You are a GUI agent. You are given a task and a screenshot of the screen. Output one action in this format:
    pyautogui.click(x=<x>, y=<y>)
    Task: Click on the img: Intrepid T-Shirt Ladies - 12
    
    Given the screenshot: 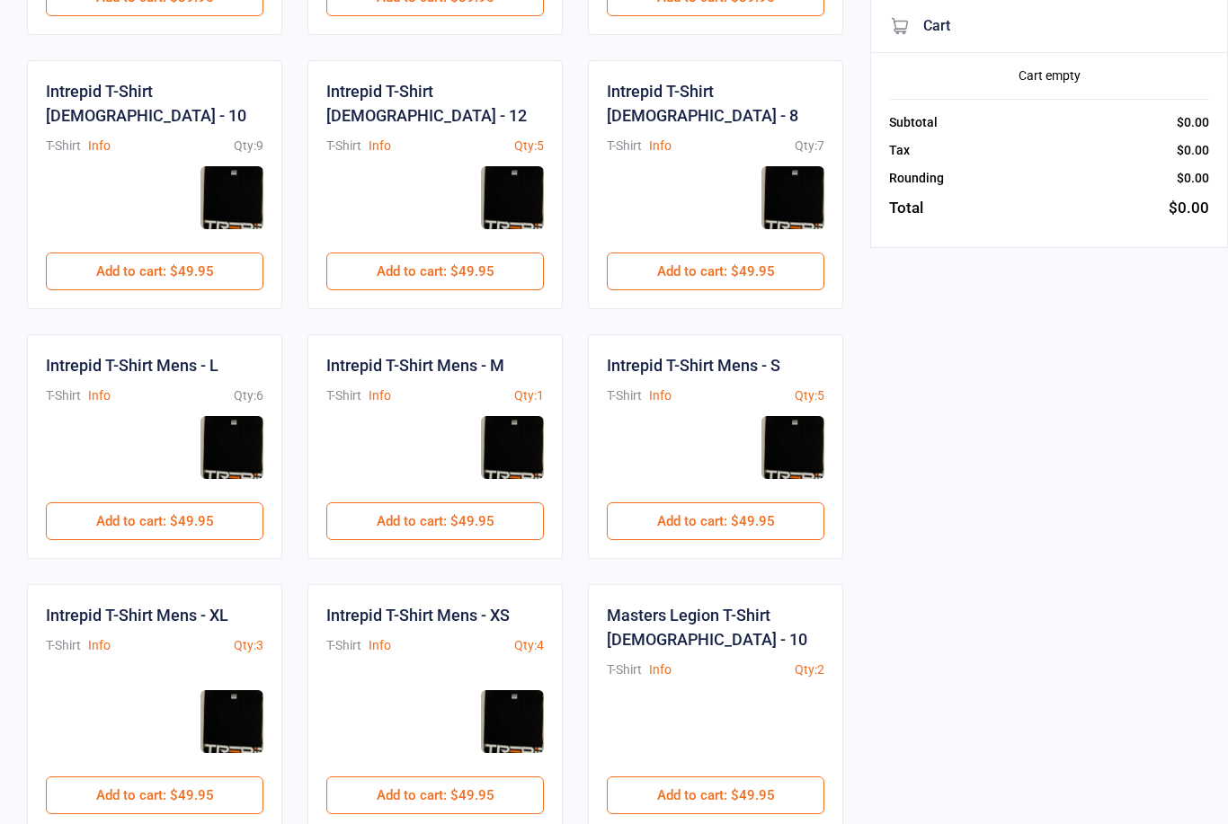 What is the action you would take?
    pyautogui.click(x=512, y=198)
    